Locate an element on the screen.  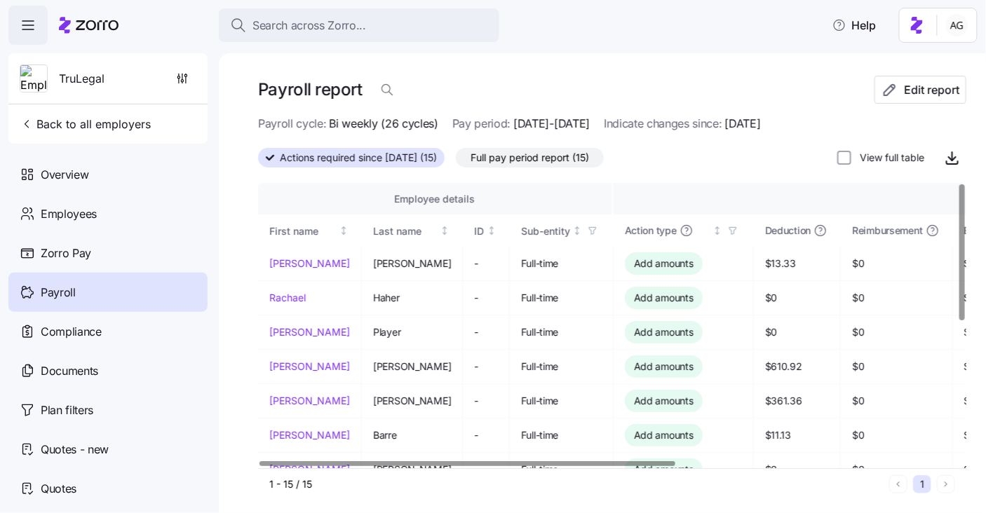
a: Compliance is located at coordinates (108, 332).